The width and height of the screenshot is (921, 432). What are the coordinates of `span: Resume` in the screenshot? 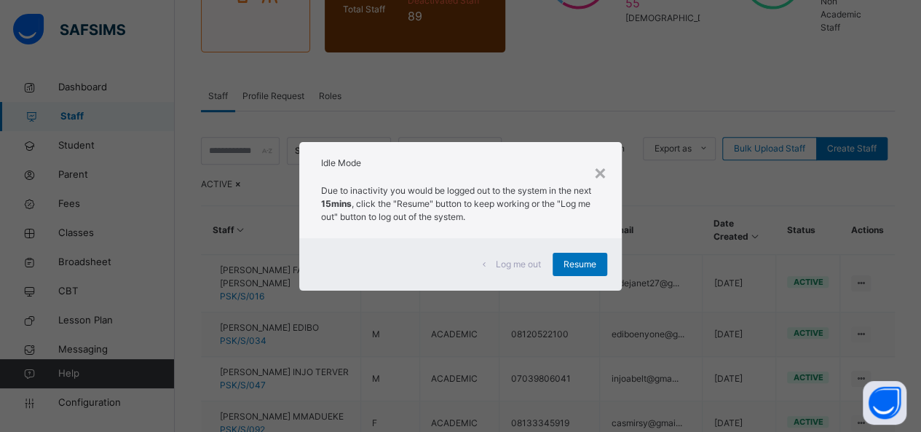 It's located at (579, 264).